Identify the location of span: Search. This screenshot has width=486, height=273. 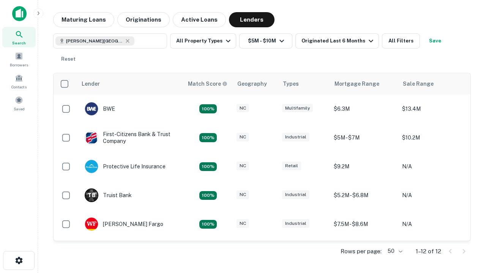
(19, 43).